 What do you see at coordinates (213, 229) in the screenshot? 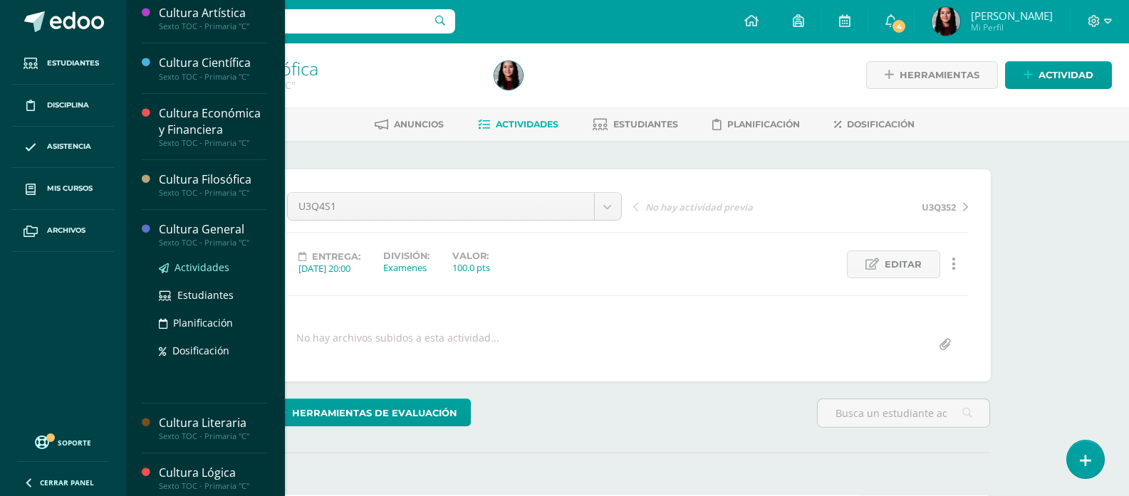
I see `div: Cultura General` at bounding box center [213, 229].